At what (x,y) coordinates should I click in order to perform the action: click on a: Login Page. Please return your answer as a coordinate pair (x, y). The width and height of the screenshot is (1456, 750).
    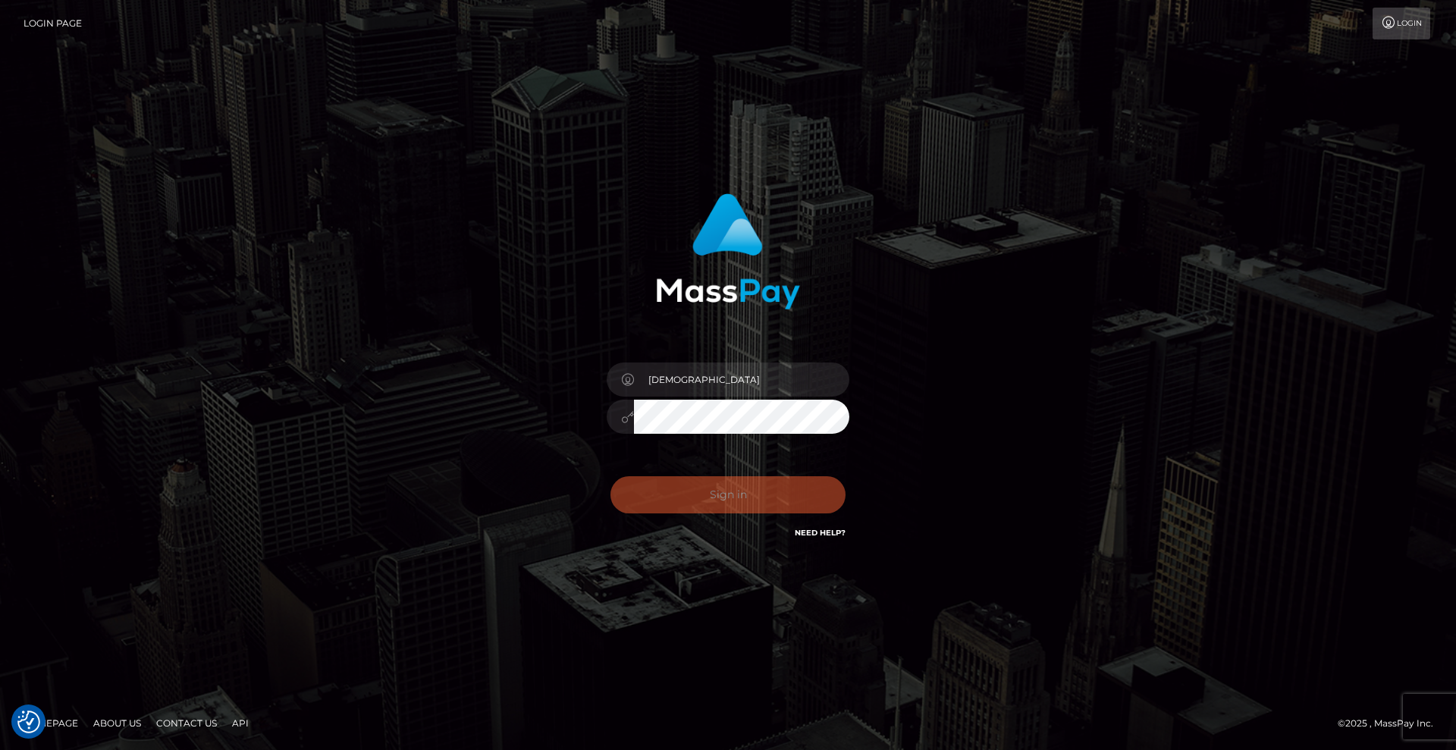
    Looking at the image, I should click on (52, 24).